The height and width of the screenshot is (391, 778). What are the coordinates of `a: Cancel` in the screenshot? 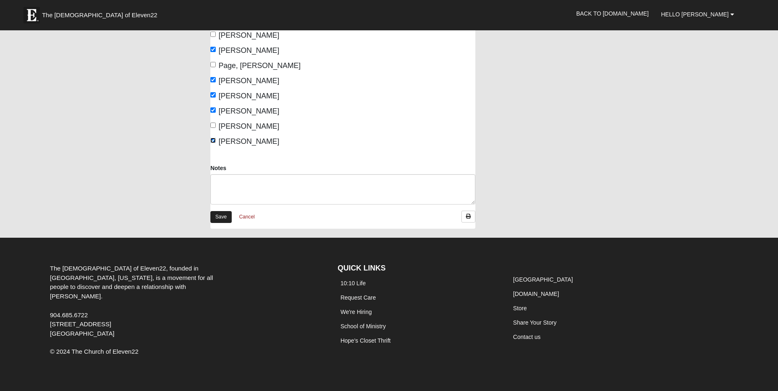 It's located at (247, 217).